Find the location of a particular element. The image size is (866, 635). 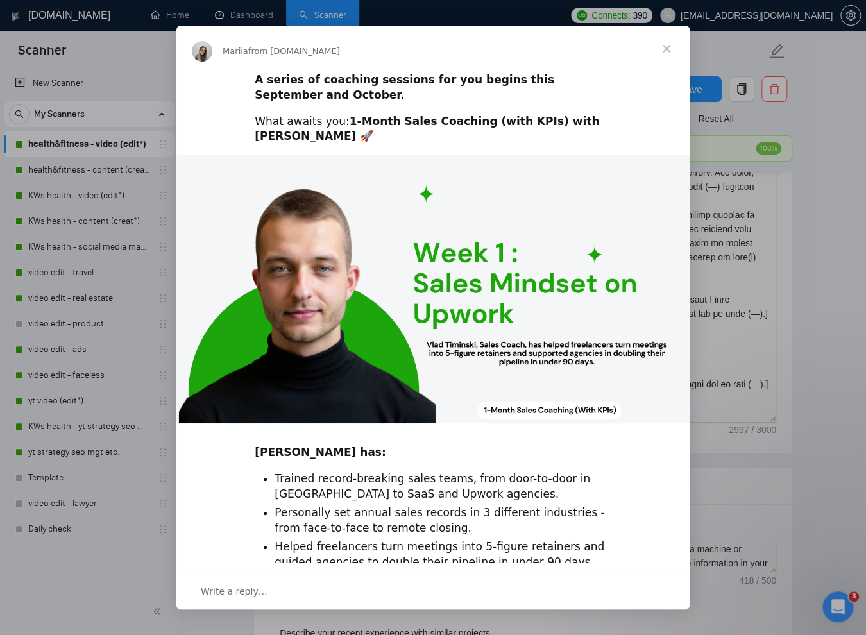

span: Close is located at coordinates (666, 49).